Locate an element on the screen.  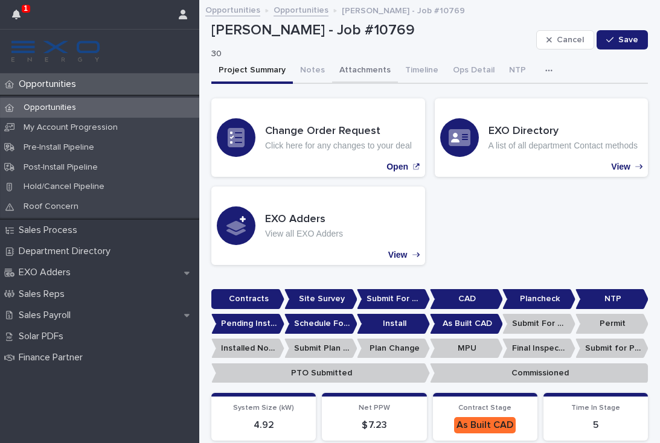
span: Save is located at coordinates (628, 40).